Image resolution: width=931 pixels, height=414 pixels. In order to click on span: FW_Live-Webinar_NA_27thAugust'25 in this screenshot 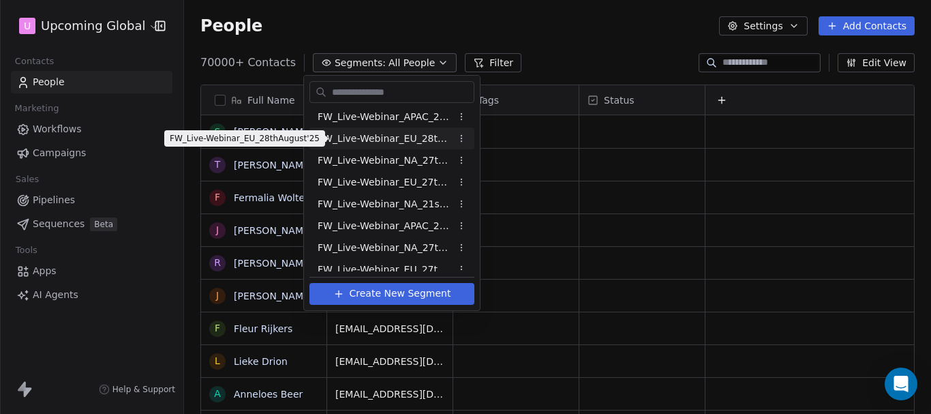, I will do `click(384, 160)`.